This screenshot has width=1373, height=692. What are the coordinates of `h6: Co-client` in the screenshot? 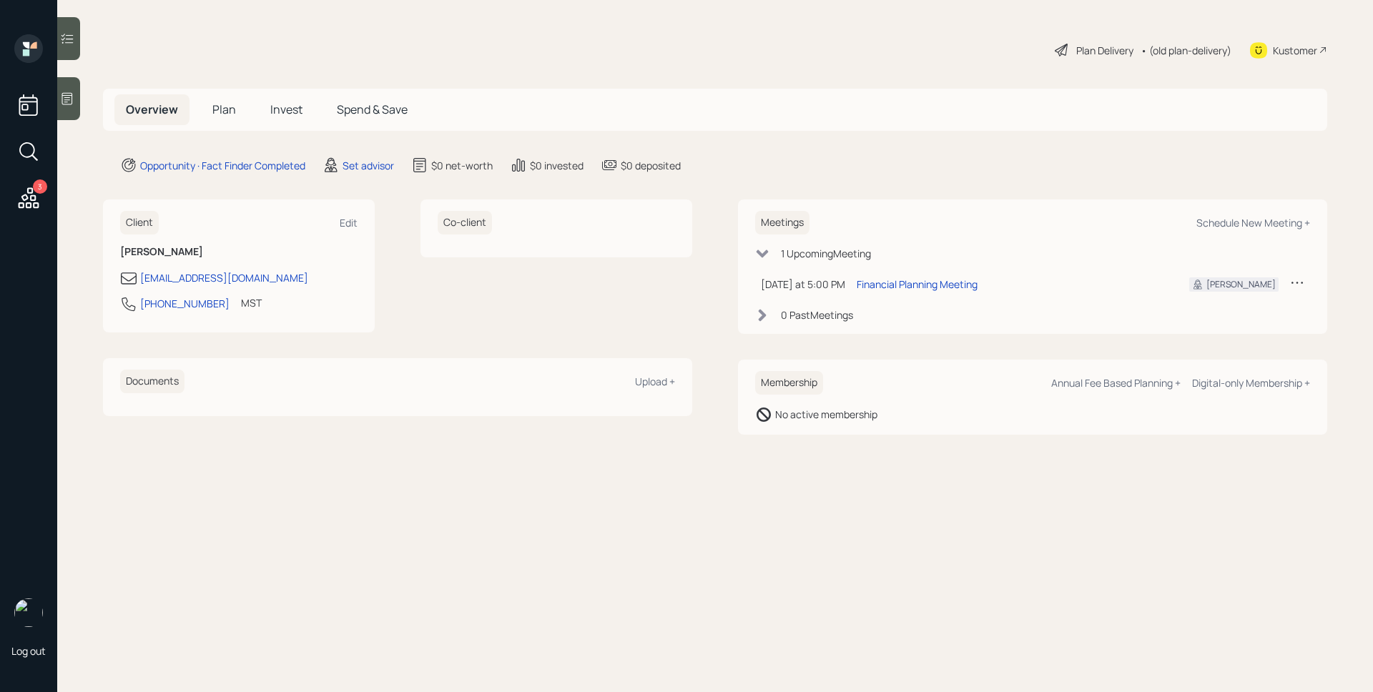 It's located at (465, 222).